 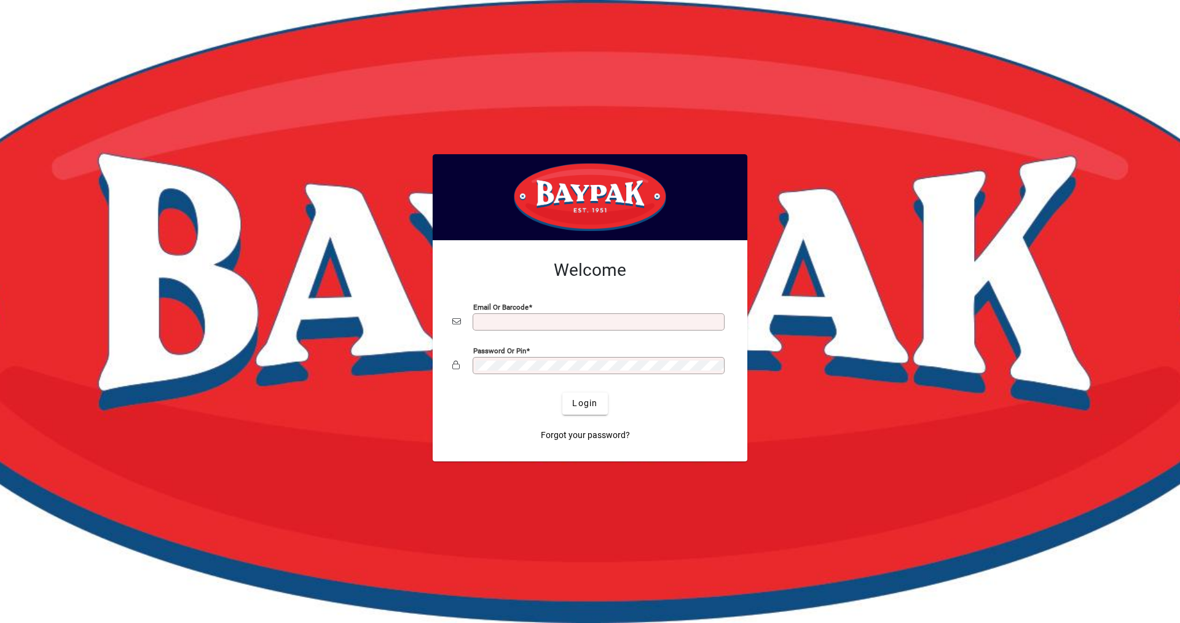 I want to click on a: Forgot your password?, so click(x=585, y=436).